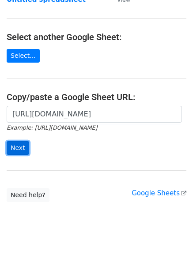 The image size is (193, 254). I want to click on input: Paste your Google Sheet URL here, so click(94, 114).